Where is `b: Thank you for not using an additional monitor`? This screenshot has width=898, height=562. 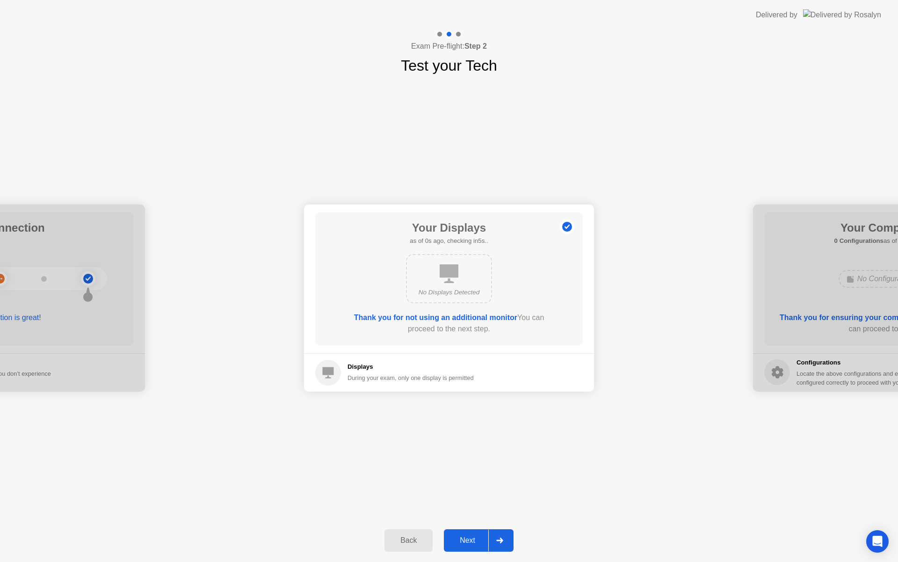 b: Thank you for not using an additional monitor is located at coordinates (436, 317).